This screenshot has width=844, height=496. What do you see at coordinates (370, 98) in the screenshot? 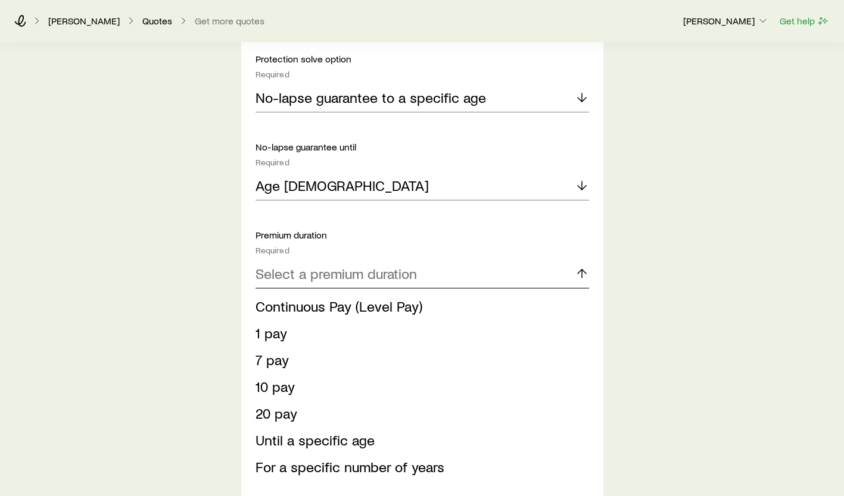
I see `p: No-lapse guarantee to a specific age` at bounding box center [370, 98].